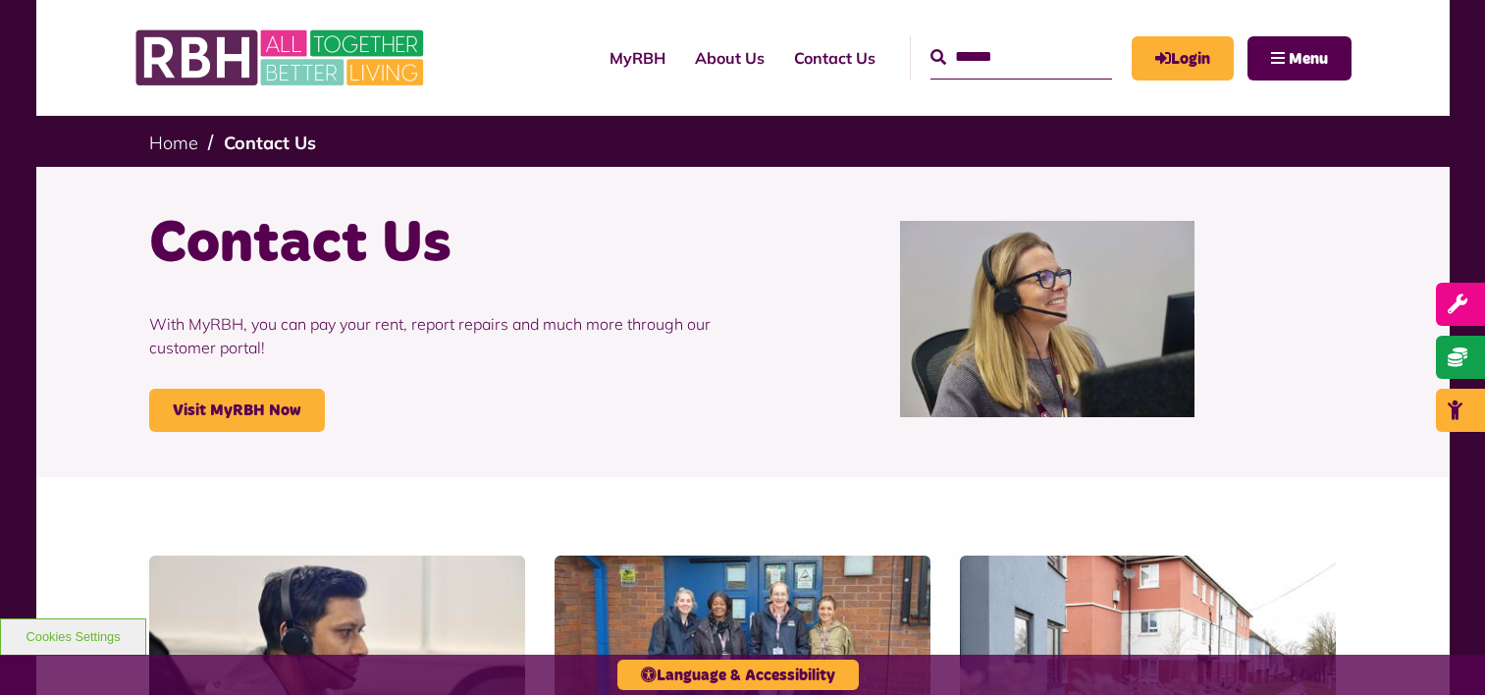 The width and height of the screenshot is (1485, 695). Describe the element at coordinates (174, 142) in the screenshot. I see `a: Home` at that location.